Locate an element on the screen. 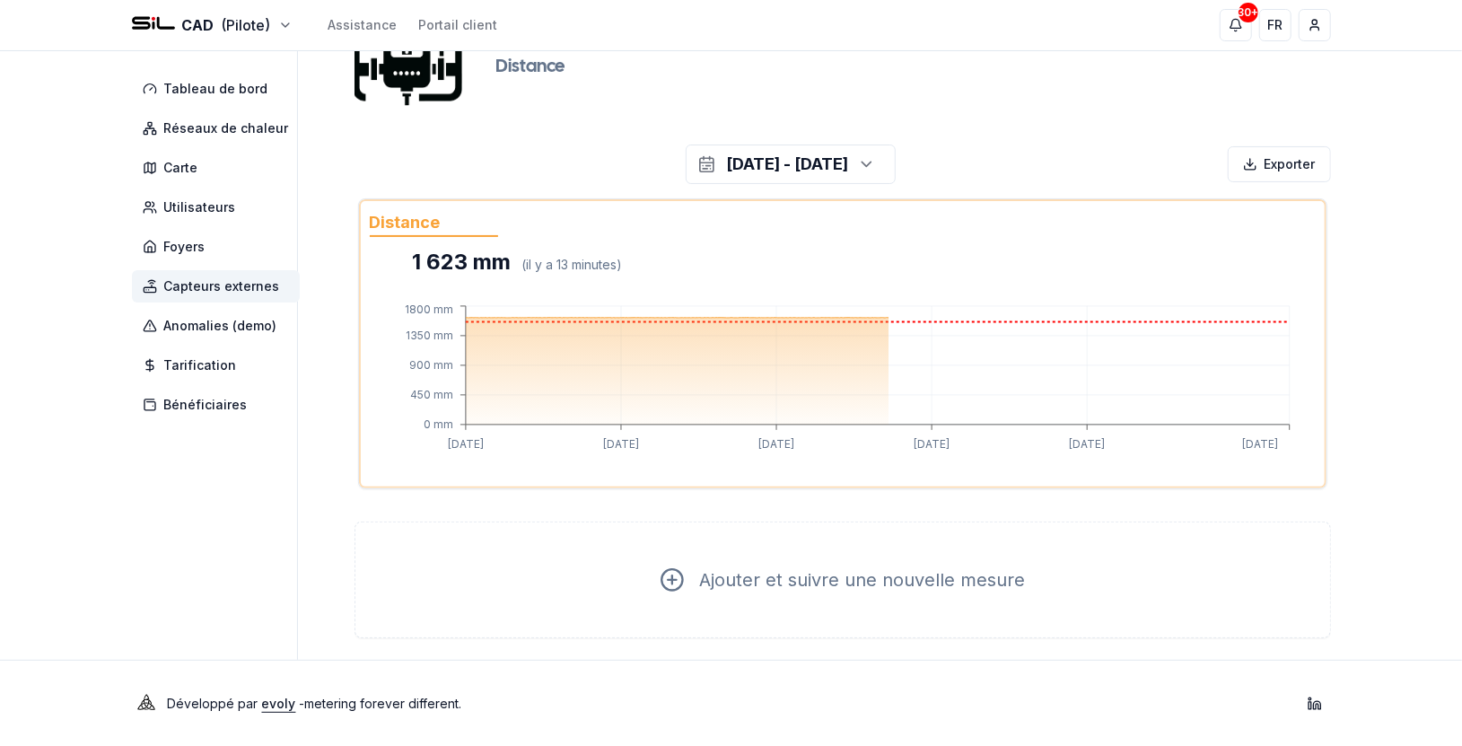  button: FR is located at coordinates (1275, 25).